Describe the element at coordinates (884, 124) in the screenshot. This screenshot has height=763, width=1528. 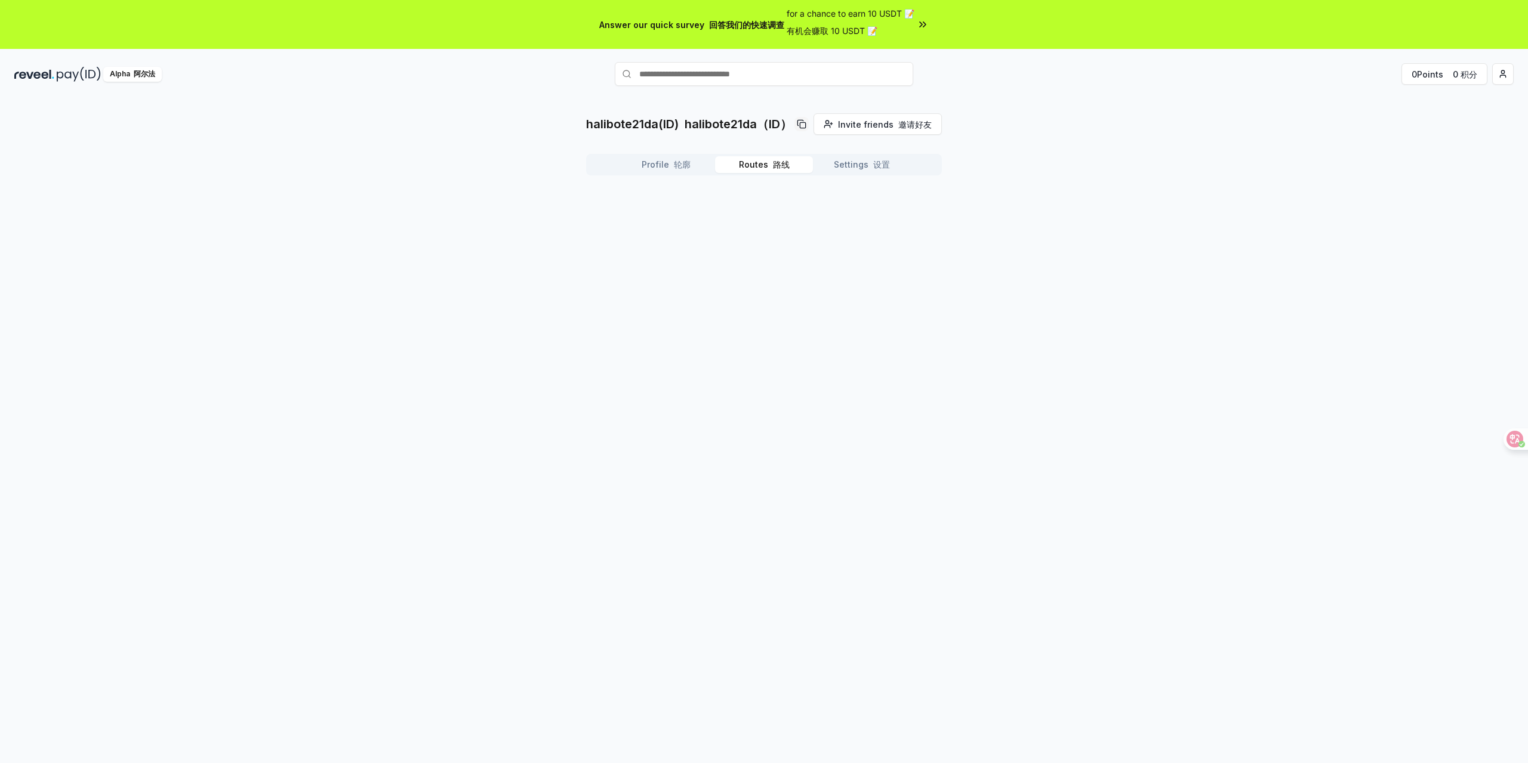
I see `span: Invite friends` at that location.